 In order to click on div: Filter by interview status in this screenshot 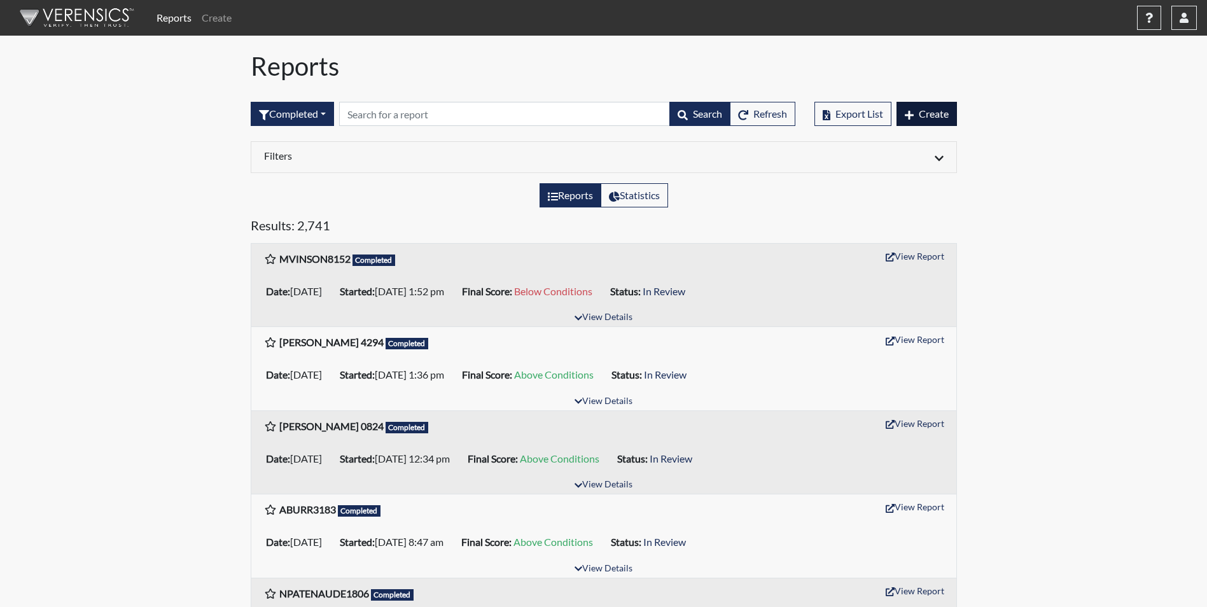, I will do `click(292, 114)`.